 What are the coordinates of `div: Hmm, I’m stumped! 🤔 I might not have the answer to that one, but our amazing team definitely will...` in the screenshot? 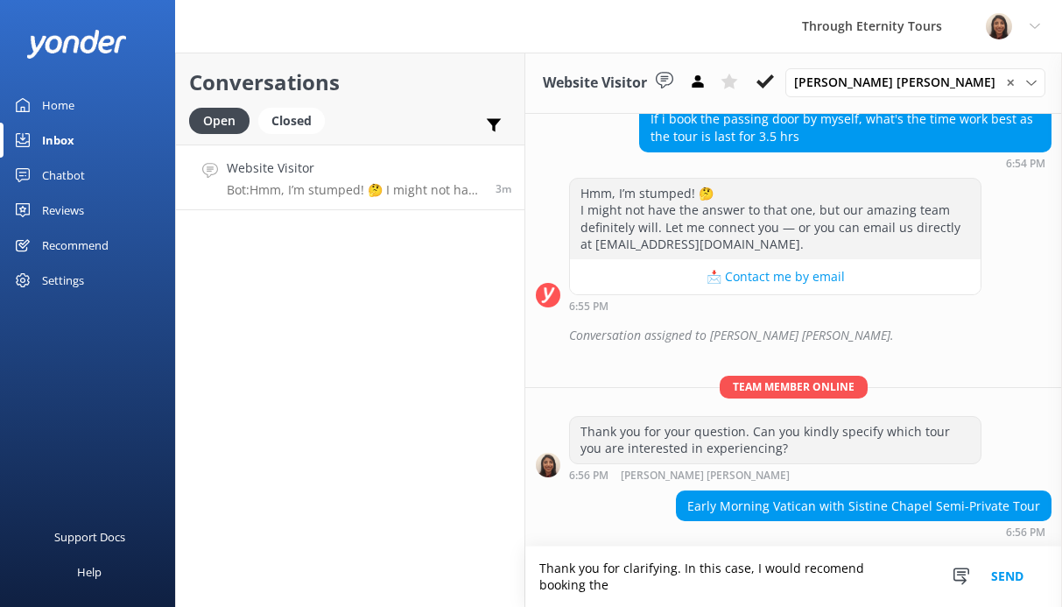 It's located at (775, 219).